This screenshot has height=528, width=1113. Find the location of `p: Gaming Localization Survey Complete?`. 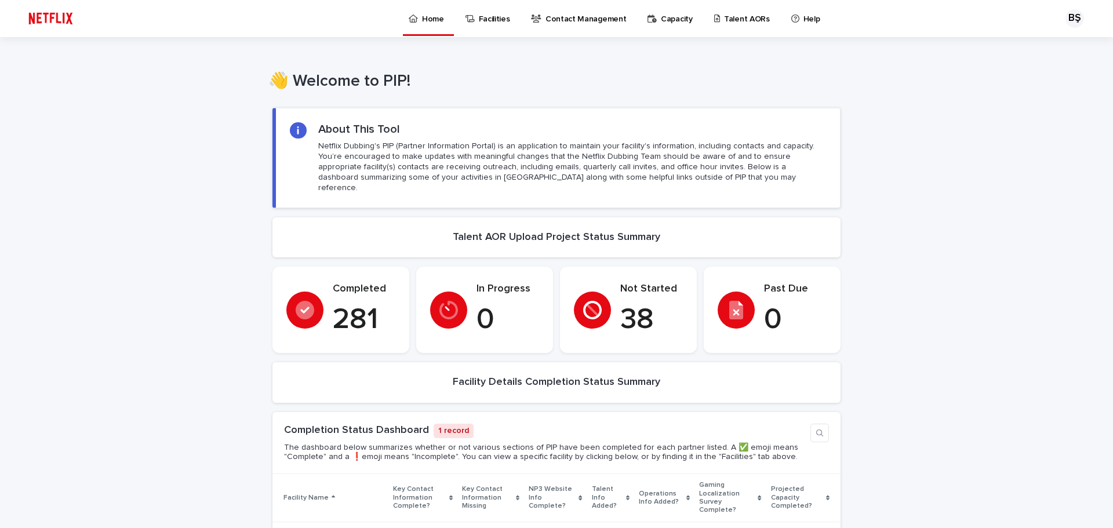

p: Gaming Localization Survey Complete? is located at coordinates (727, 498).